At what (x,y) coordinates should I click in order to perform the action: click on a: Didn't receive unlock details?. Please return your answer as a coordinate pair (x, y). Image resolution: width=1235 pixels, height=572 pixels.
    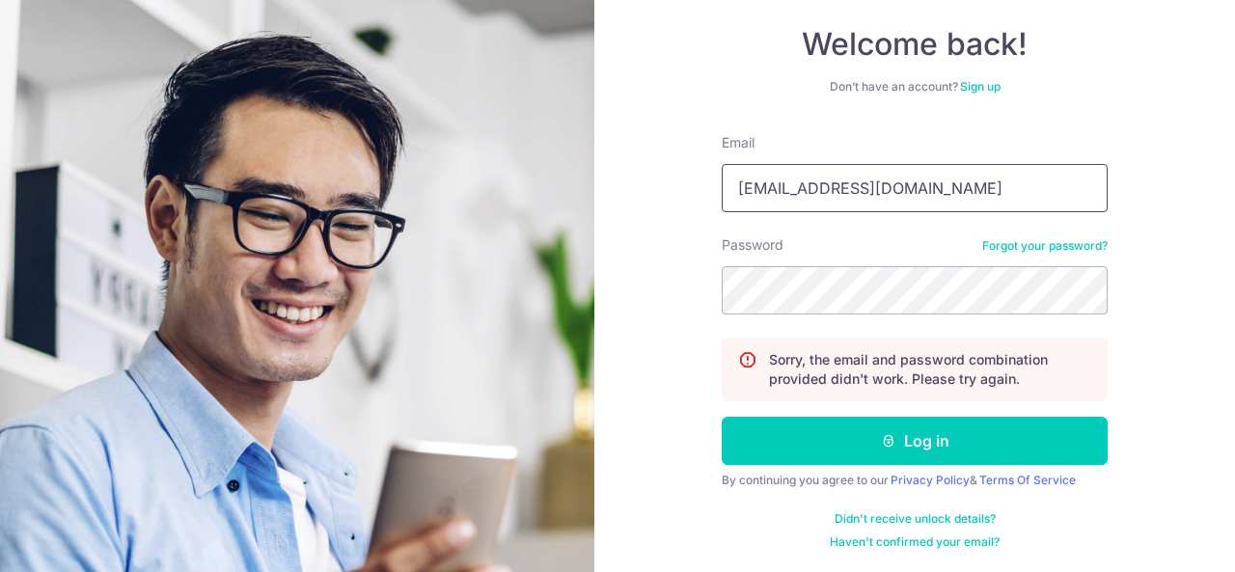
    Looking at the image, I should click on (914, 519).